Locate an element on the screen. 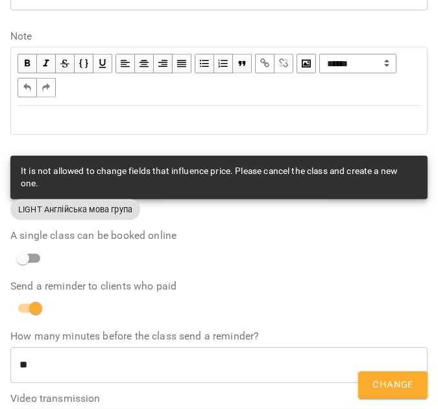 The width and height of the screenshot is (438, 409). label: How many minutes before the class send a reminder? is located at coordinates (219, 336).